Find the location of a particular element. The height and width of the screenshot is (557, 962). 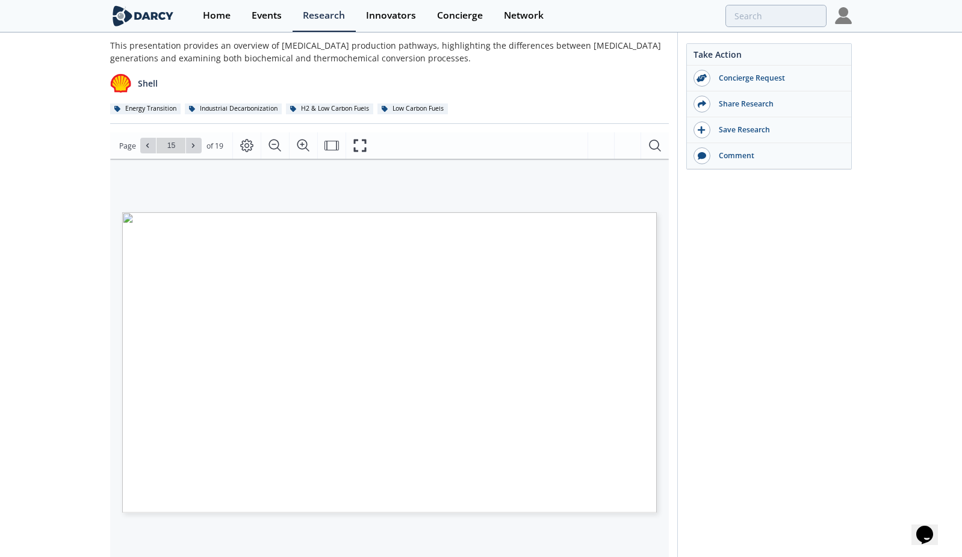

div: Home is located at coordinates (217, 16).